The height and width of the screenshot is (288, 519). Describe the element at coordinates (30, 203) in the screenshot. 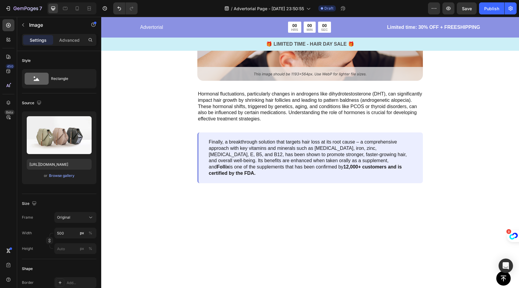

I see `div: Size` at that location.